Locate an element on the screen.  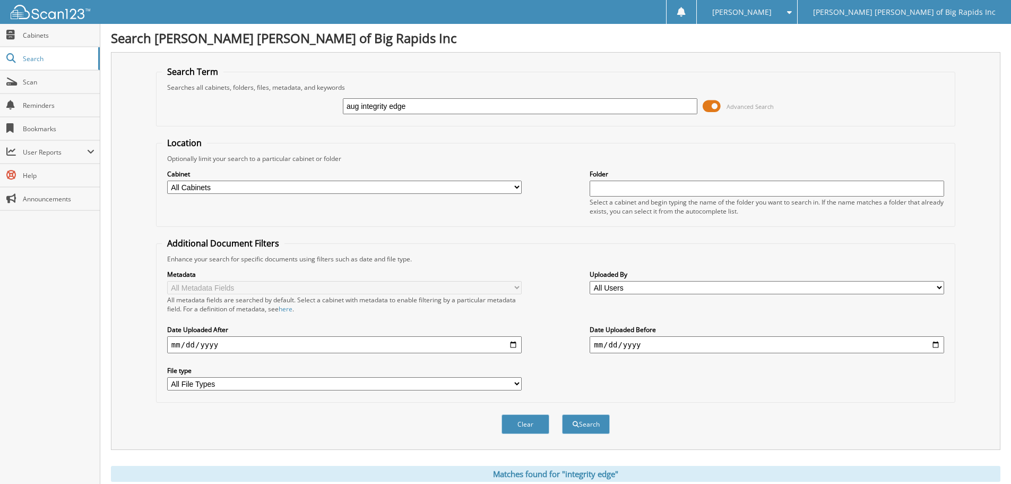
div: Enhance your search for specific documents using filters such as date and file type. is located at coordinates (556, 258).